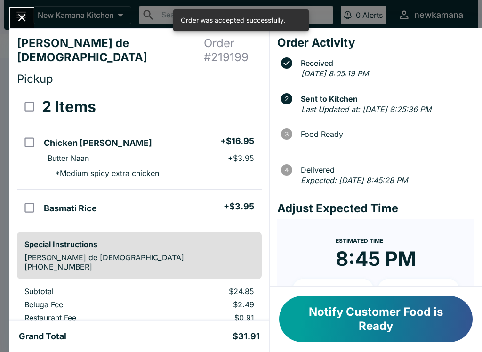  Describe the element at coordinates (359, 241) in the screenshot. I see `span: Estimated Time` at that location.